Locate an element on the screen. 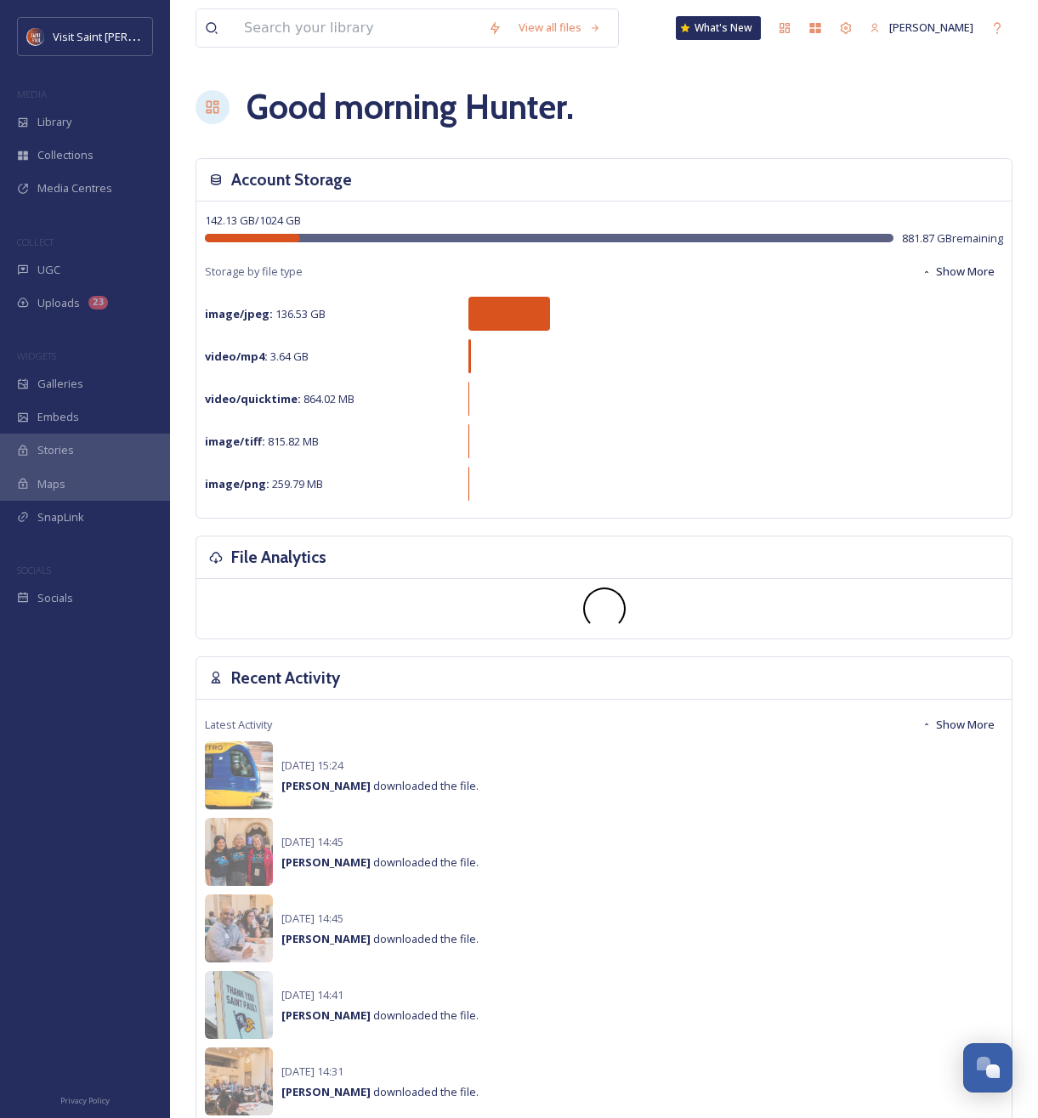 The width and height of the screenshot is (1038, 1118). div: 23 is located at coordinates (98, 303).